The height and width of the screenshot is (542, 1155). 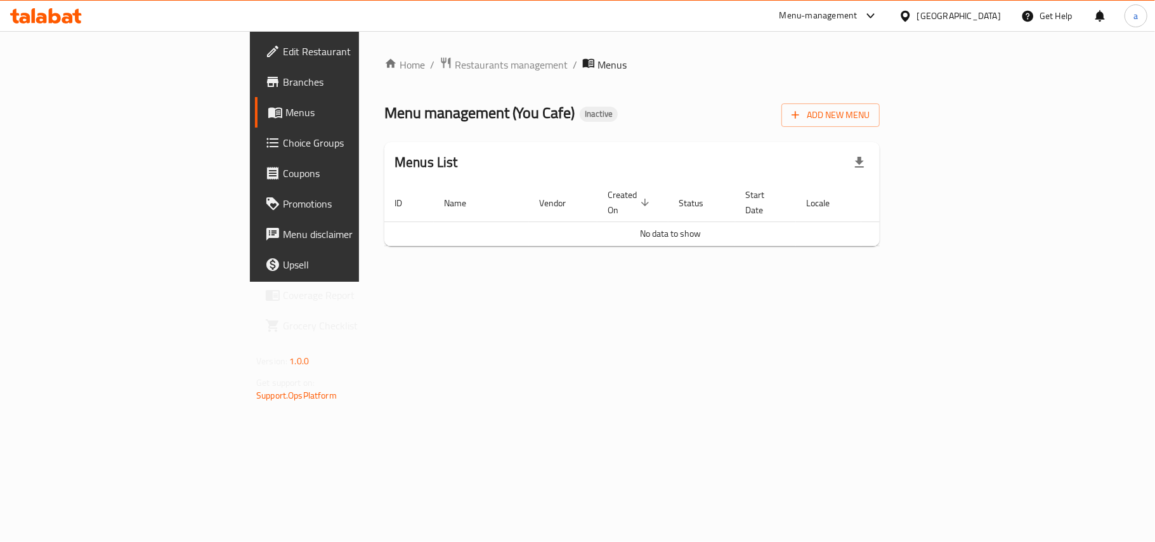 What do you see at coordinates (1135, 16) in the screenshot?
I see `span: a` at bounding box center [1135, 16].